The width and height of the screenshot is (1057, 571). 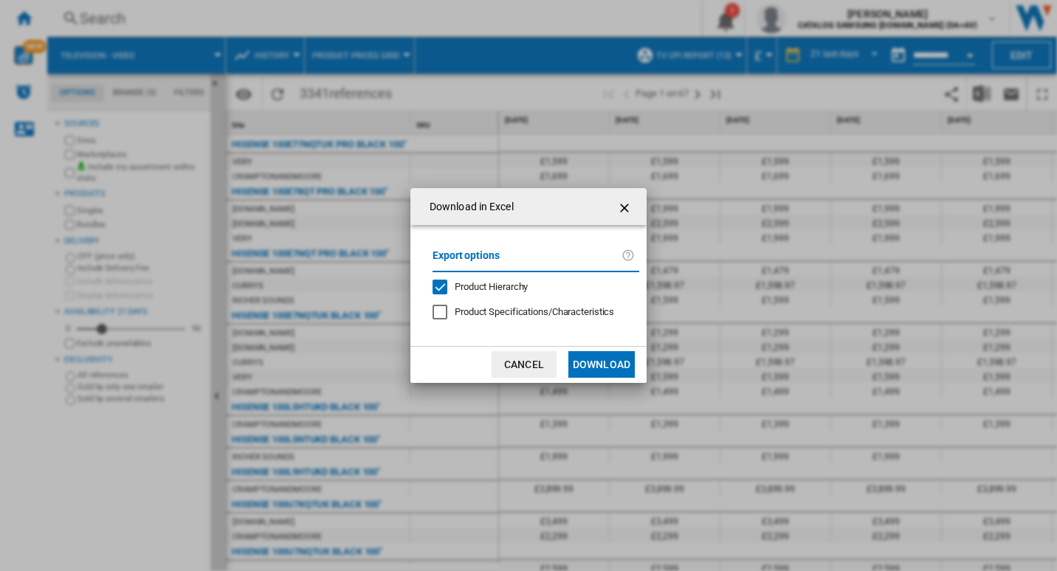 I want to click on ng-md-icon: getI18NText('BUTTONS.CLOSE_DIALOG'), so click(x=626, y=208).